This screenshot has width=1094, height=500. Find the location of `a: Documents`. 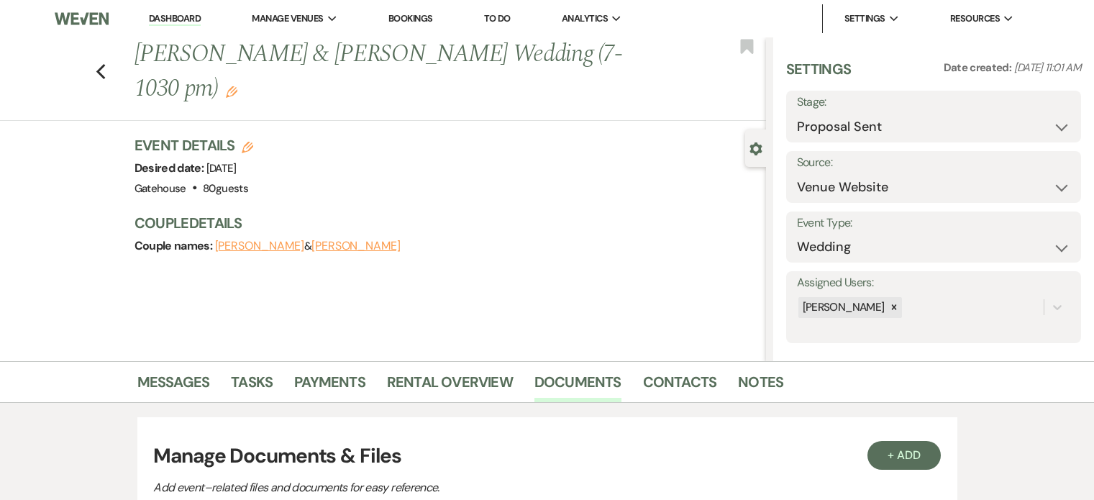

a: Documents is located at coordinates (578, 386).